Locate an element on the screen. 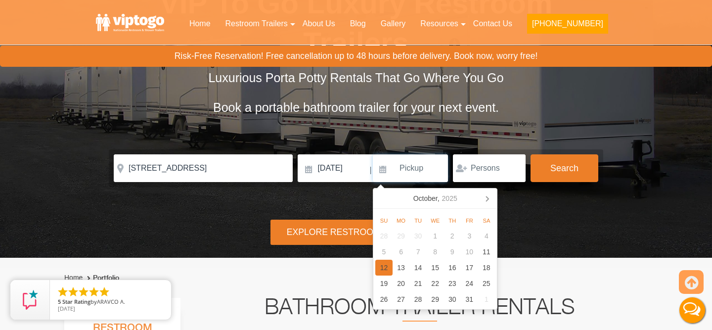 Image resolution: width=712 pixels, height=330 pixels. input: Persons is located at coordinates (489, 168).